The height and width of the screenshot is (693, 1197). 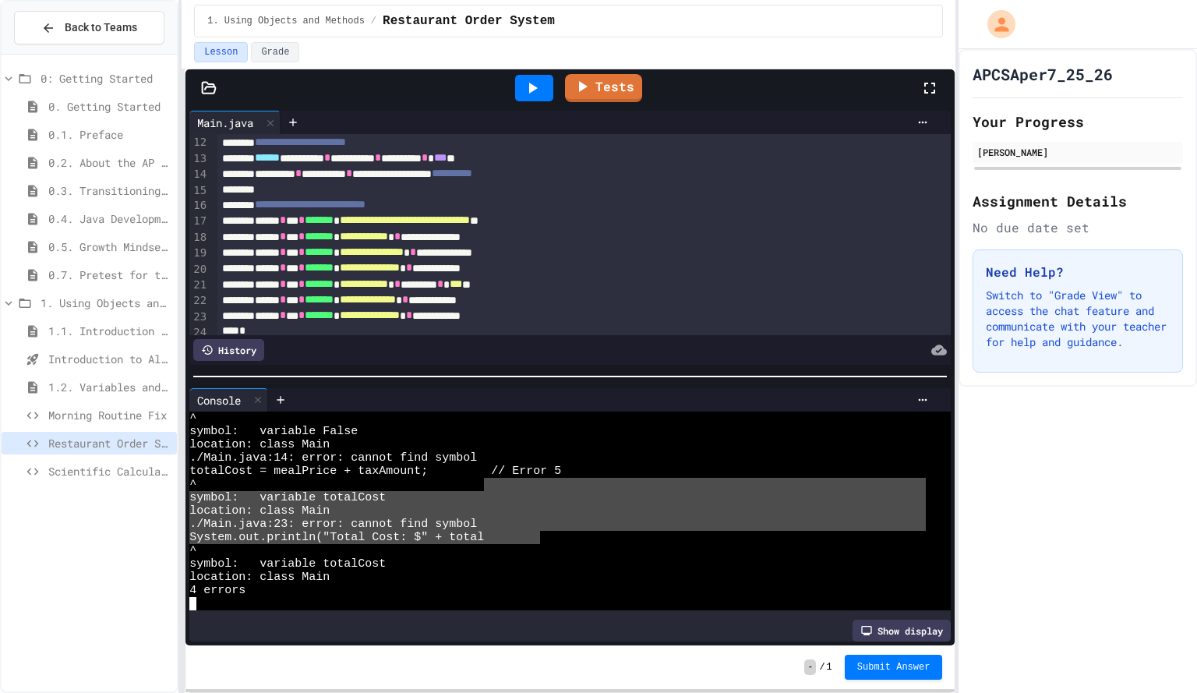 What do you see at coordinates (228, 350) in the screenshot?
I see `div: History` at bounding box center [228, 350].